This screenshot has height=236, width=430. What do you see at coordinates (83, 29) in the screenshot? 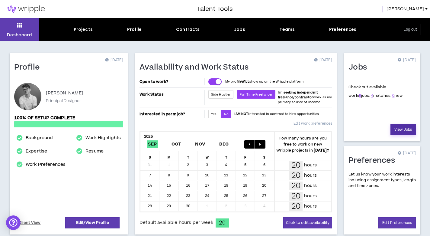
I see `div: Projects` at bounding box center [83, 29].